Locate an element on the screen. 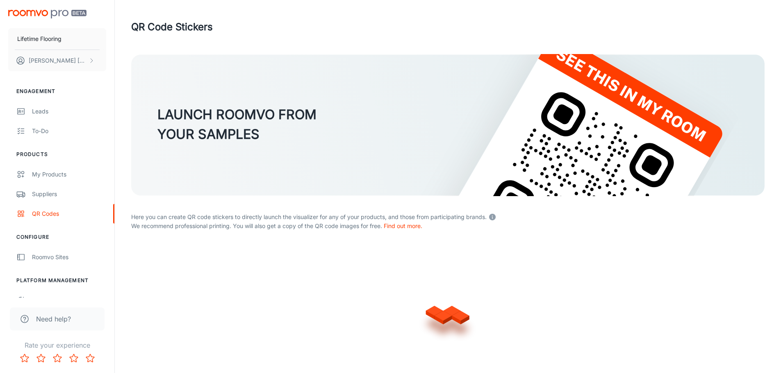  a: Find out more. is located at coordinates (403, 226).